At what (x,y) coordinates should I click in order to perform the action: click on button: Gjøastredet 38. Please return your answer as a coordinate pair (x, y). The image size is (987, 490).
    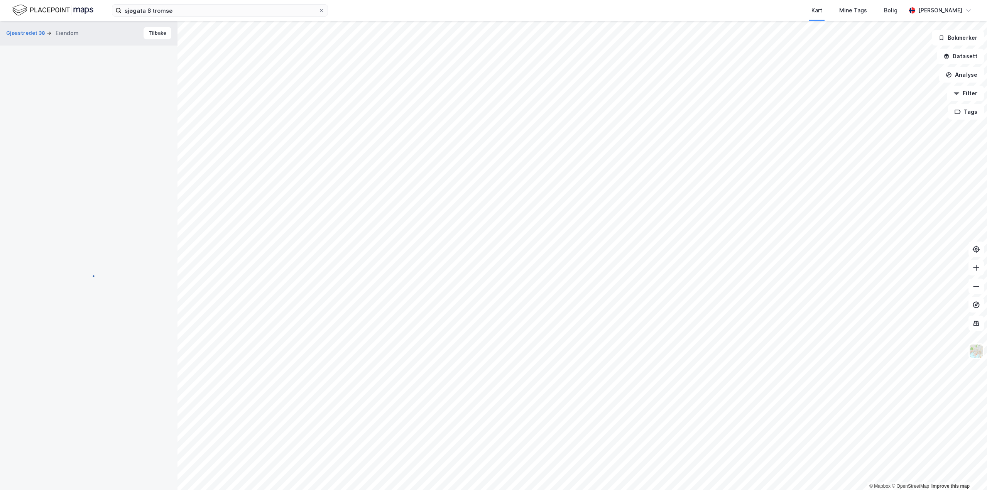
    Looking at the image, I should click on (26, 33).